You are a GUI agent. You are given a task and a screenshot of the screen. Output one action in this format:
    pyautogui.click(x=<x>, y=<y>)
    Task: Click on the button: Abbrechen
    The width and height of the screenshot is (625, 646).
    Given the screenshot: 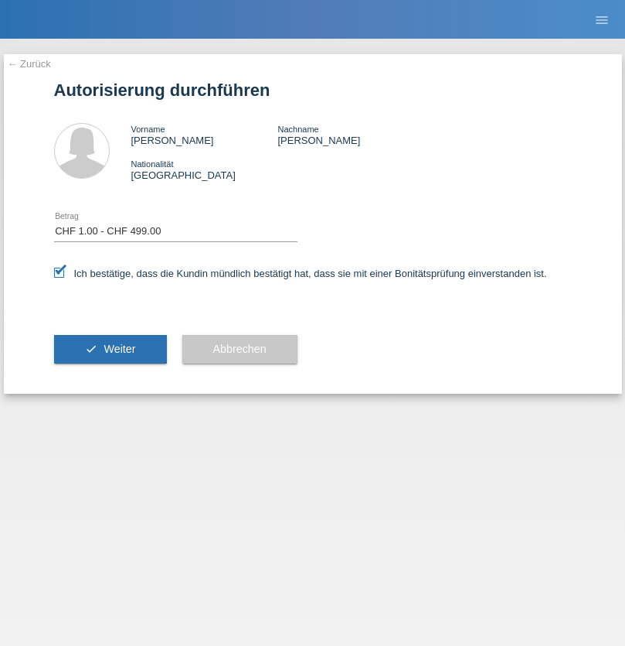 What is the action you would take?
    pyautogui.click(x=240, y=349)
    